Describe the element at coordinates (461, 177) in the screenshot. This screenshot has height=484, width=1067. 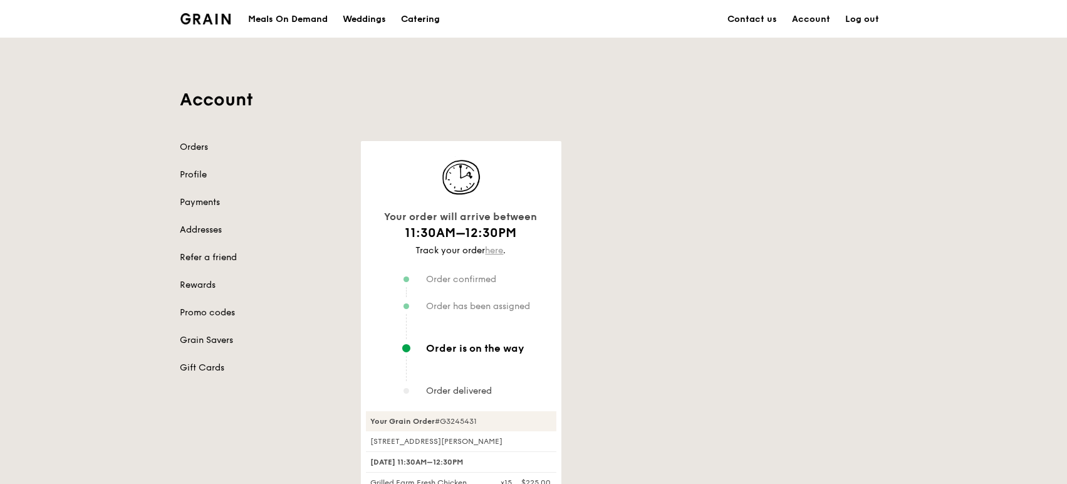
I see `img: icon-track-normal@2x.d40d1303.png` at that location.